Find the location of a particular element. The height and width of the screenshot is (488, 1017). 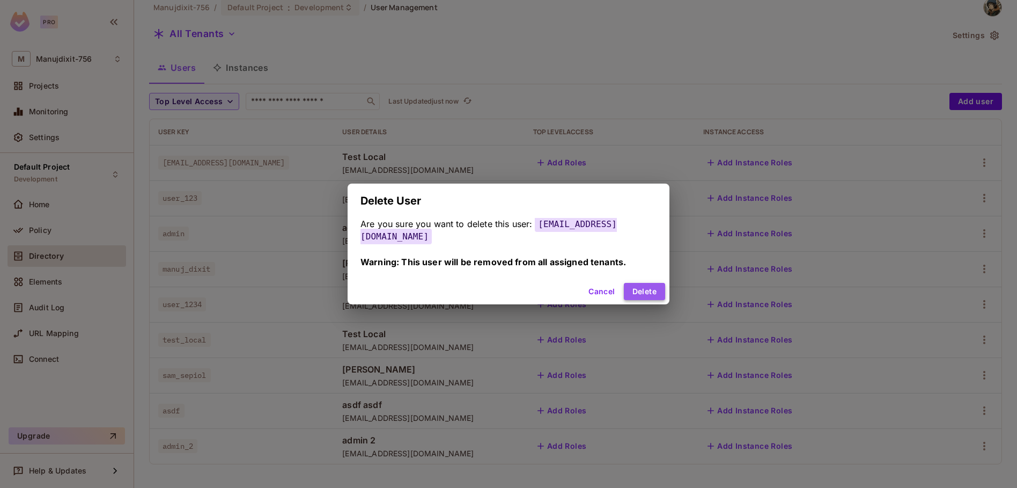

button: Delete is located at coordinates (644, 291).